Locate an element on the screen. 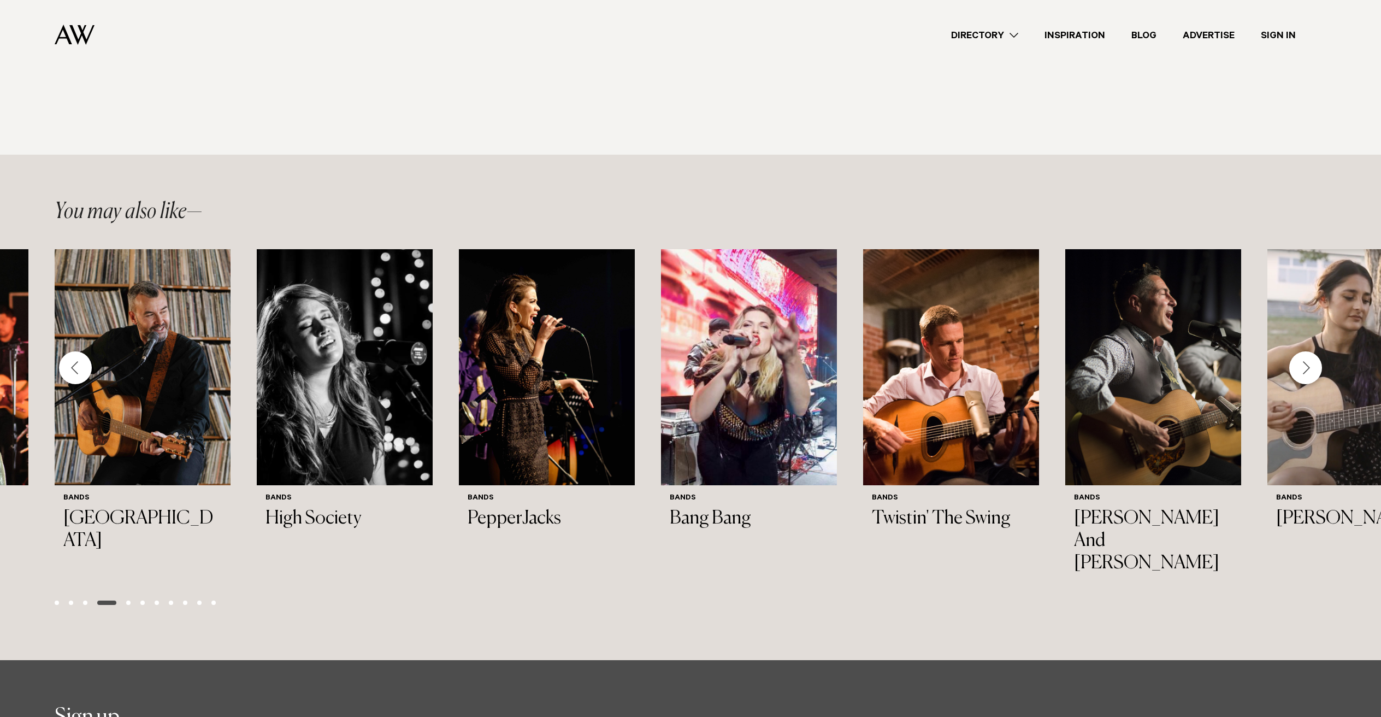  a: Auckland Weddings Bands | Twistin' The Swing Bands Twistin' The Swing is located at coordinates (951, 394).